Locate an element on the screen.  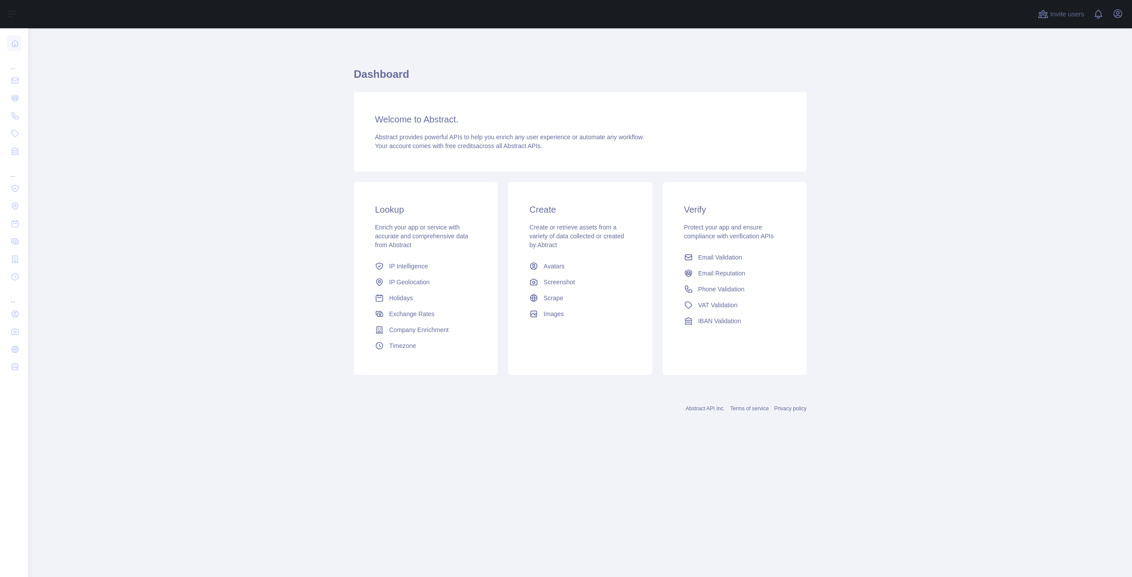
span: IBAN Validation is located at coordinates (719, 321).